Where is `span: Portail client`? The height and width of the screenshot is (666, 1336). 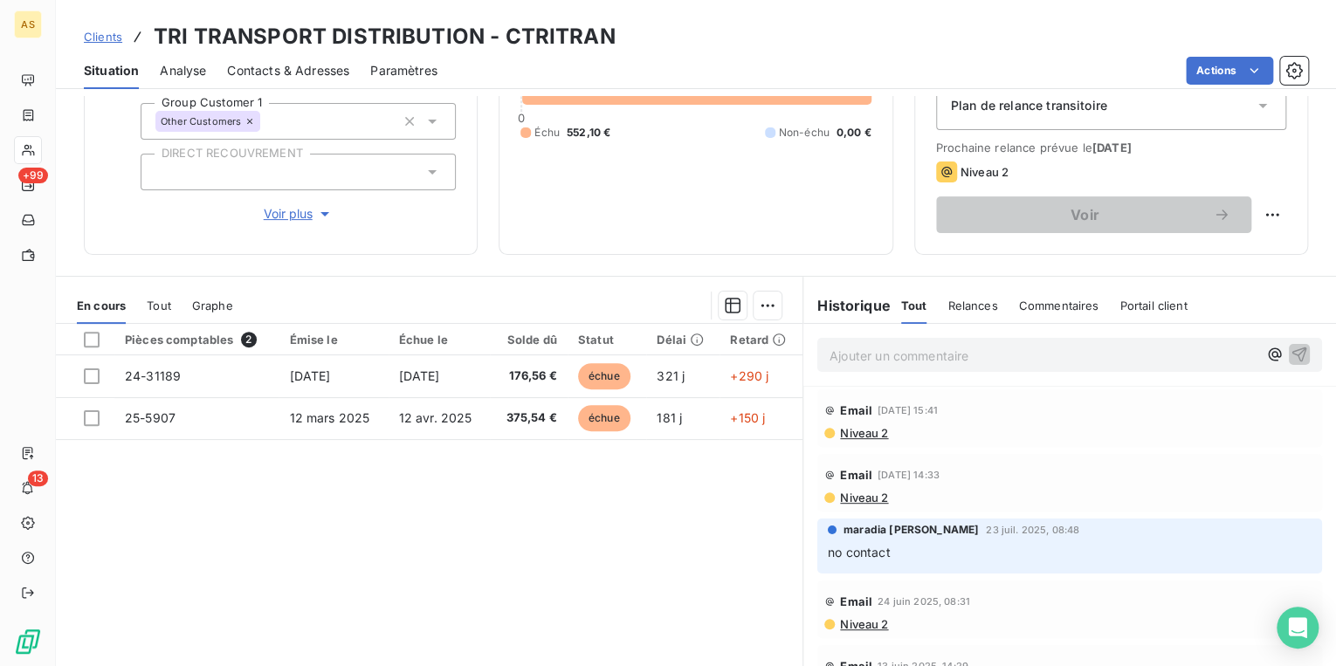
span: Portail client is located at coordinates (1152, 306).